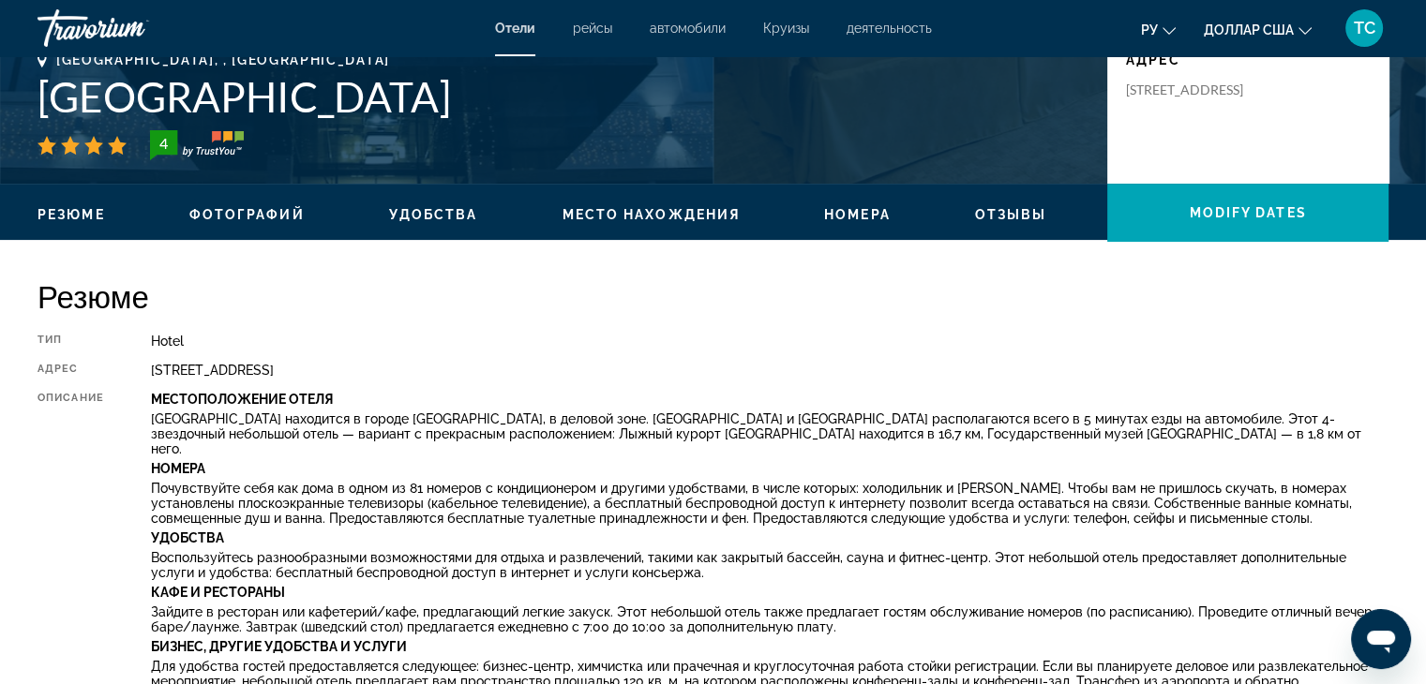 The height and width of the screenshot is (684, 1426). Describe the element at coordinates (515, 28) in the screenshot. I see `a: Отели` at that location.